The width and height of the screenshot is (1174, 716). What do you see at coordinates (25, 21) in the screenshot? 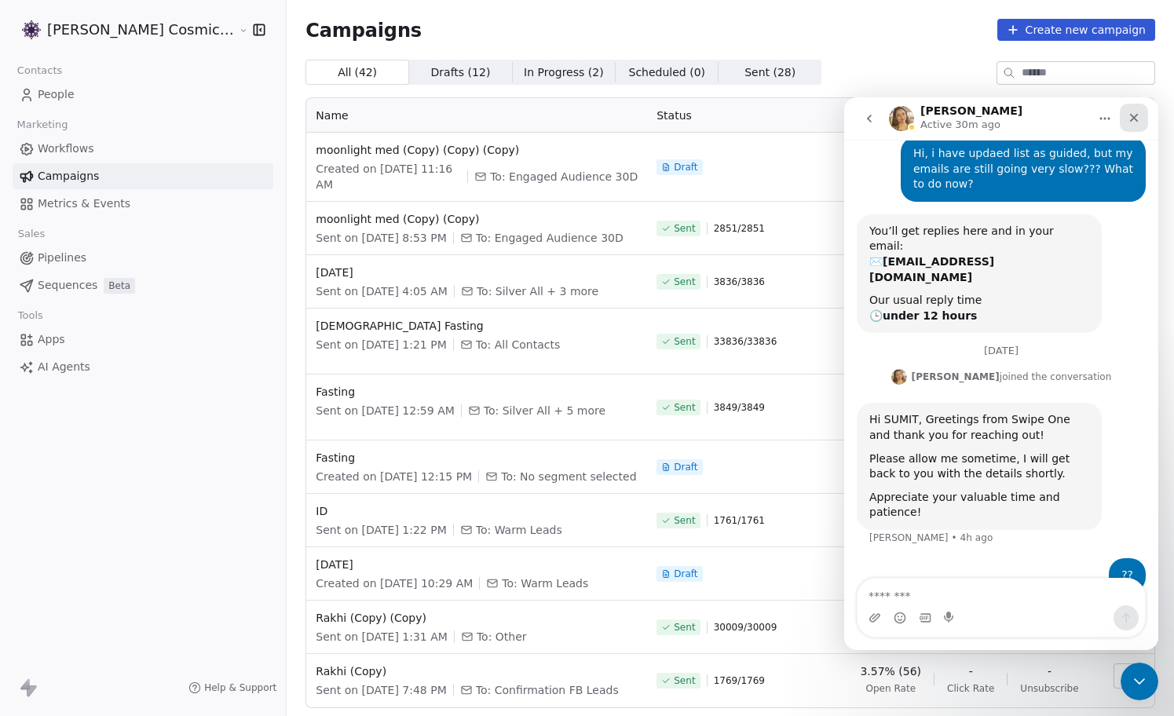
I see `button: go back` at bounding box center [25, 21].